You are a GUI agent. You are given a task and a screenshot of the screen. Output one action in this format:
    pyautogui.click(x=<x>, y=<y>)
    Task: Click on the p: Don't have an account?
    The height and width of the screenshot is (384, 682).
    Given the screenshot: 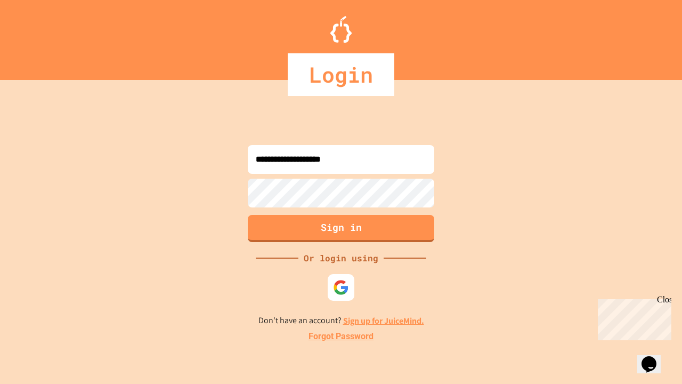 What is the action you would take?
    pyautogui.click(x=341, y=320)
    